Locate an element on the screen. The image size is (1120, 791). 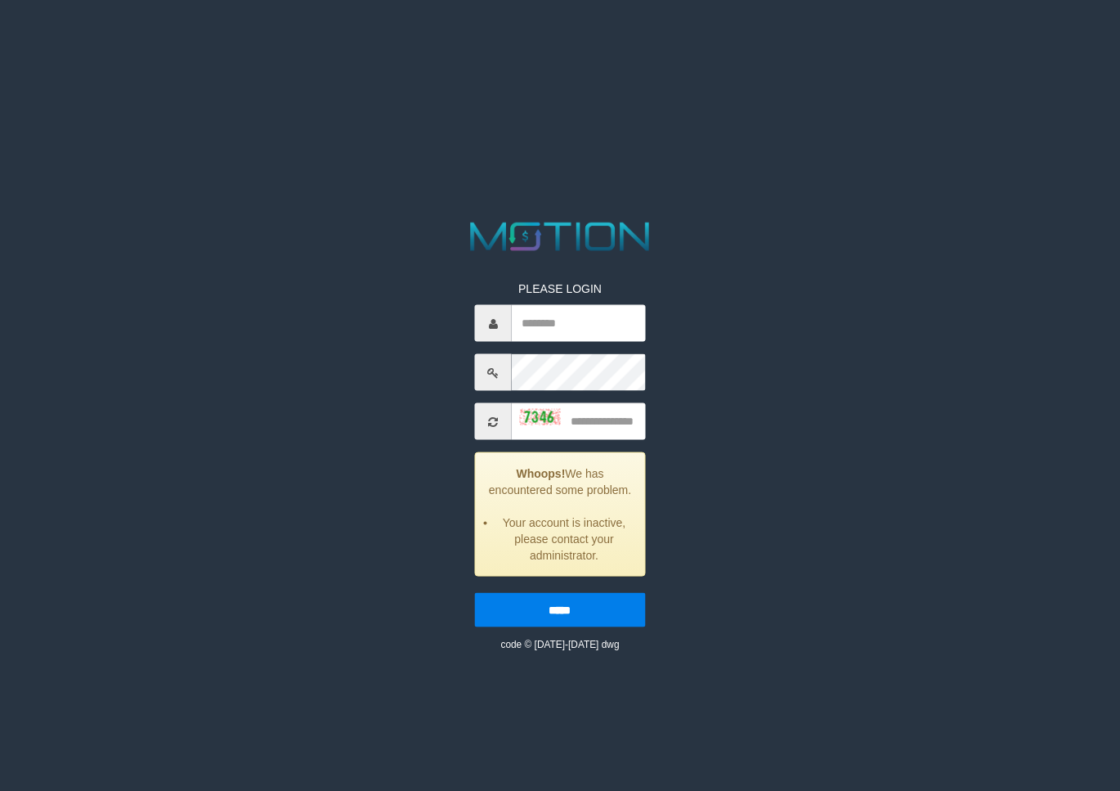
p: PLEASE LOGIN is located at coordinates (560, 289).